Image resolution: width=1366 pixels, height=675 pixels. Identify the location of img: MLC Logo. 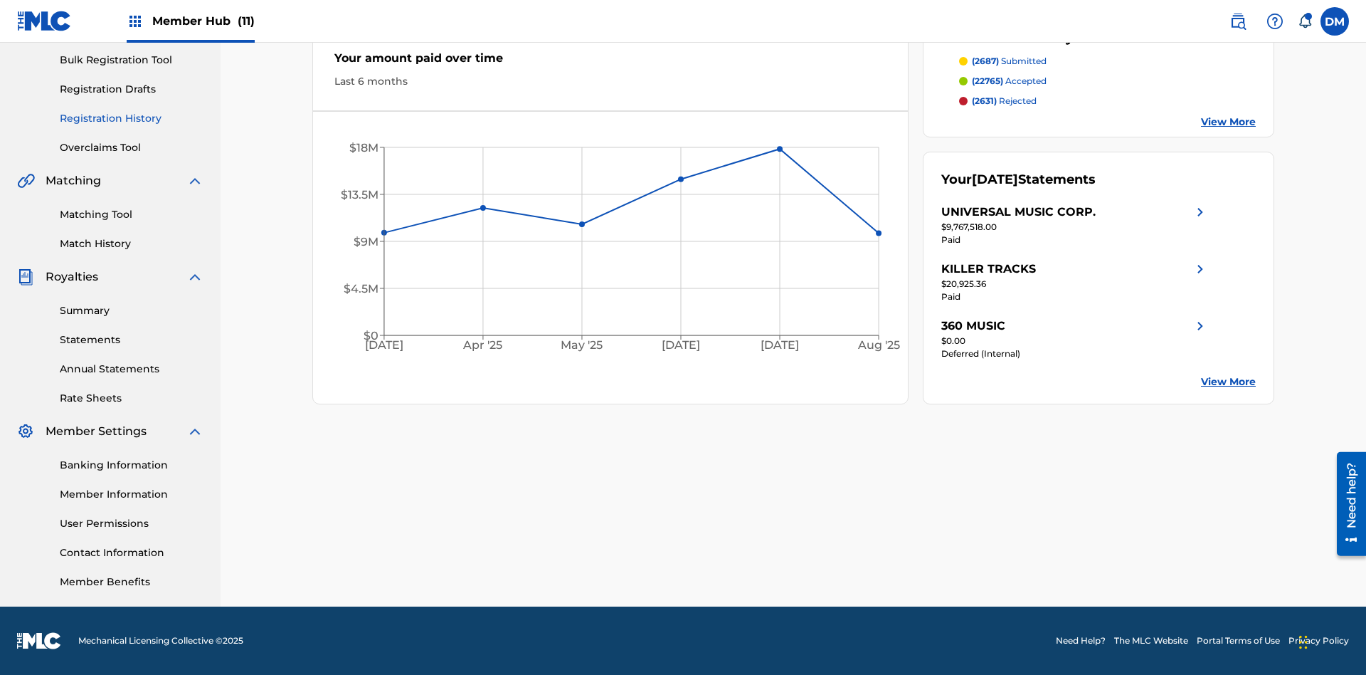
(44, 21).